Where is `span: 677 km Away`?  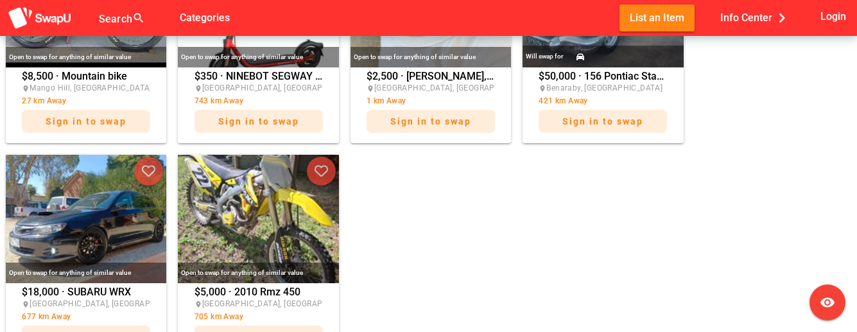
span: 677 km Away is located at coordinates (46, 316).